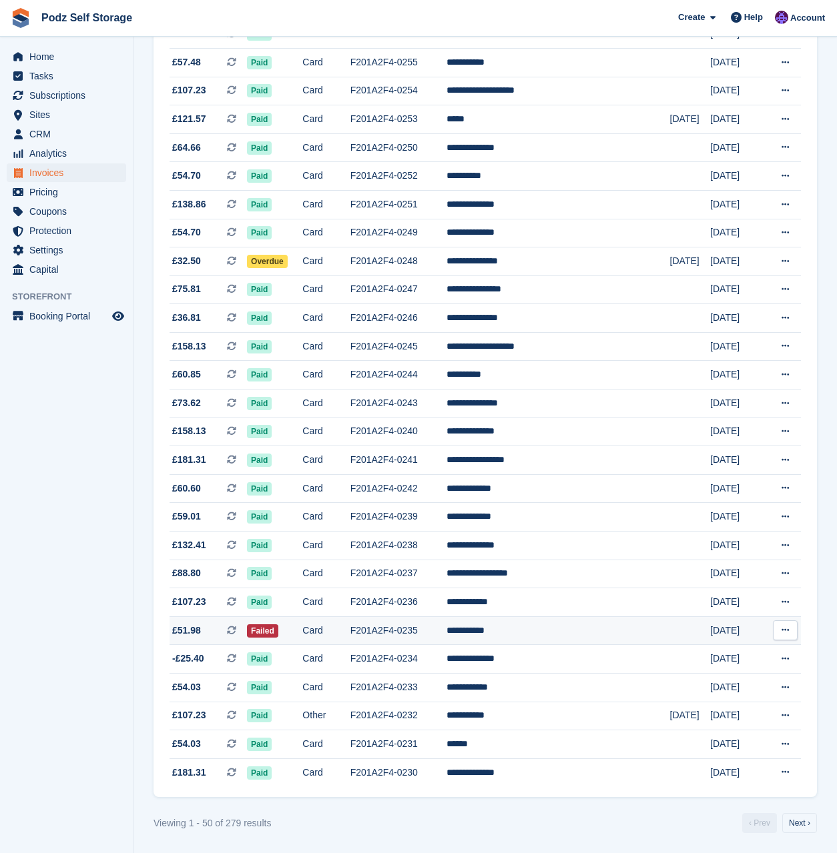 This screenshot has width=837, height=853. What do you see at coordinates (189, 119) in the screenshot?
I see `span: £121.57` at bounding box center [189, 119].